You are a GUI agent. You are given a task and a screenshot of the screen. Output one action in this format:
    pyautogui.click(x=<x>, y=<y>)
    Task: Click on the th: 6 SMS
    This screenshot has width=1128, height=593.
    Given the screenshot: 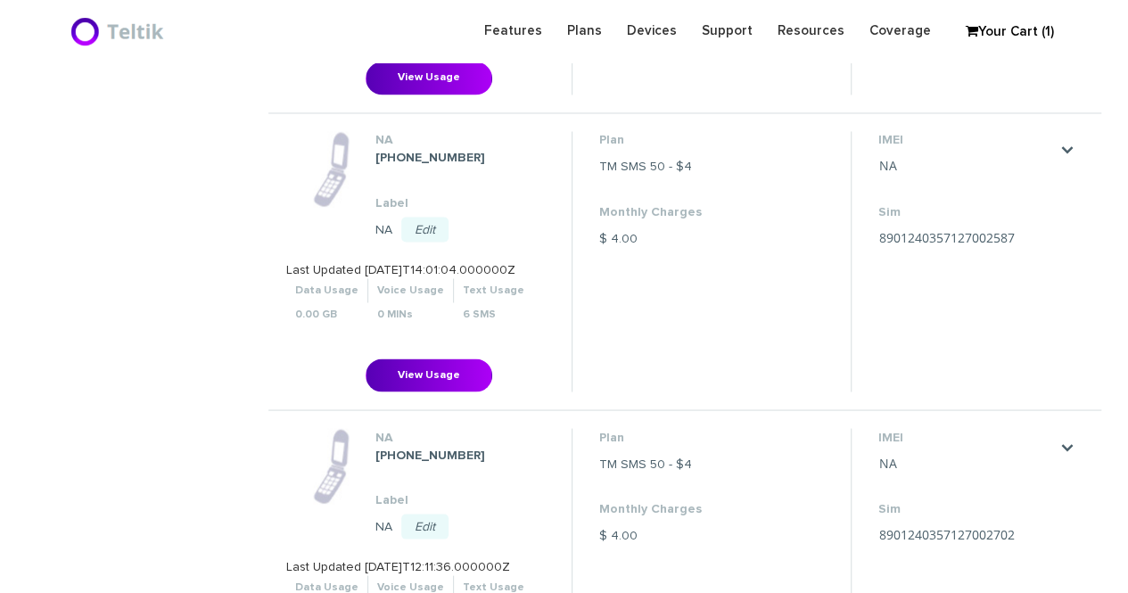 What is the action you would take?
    pyautogui.click(x=494, y=314)
    